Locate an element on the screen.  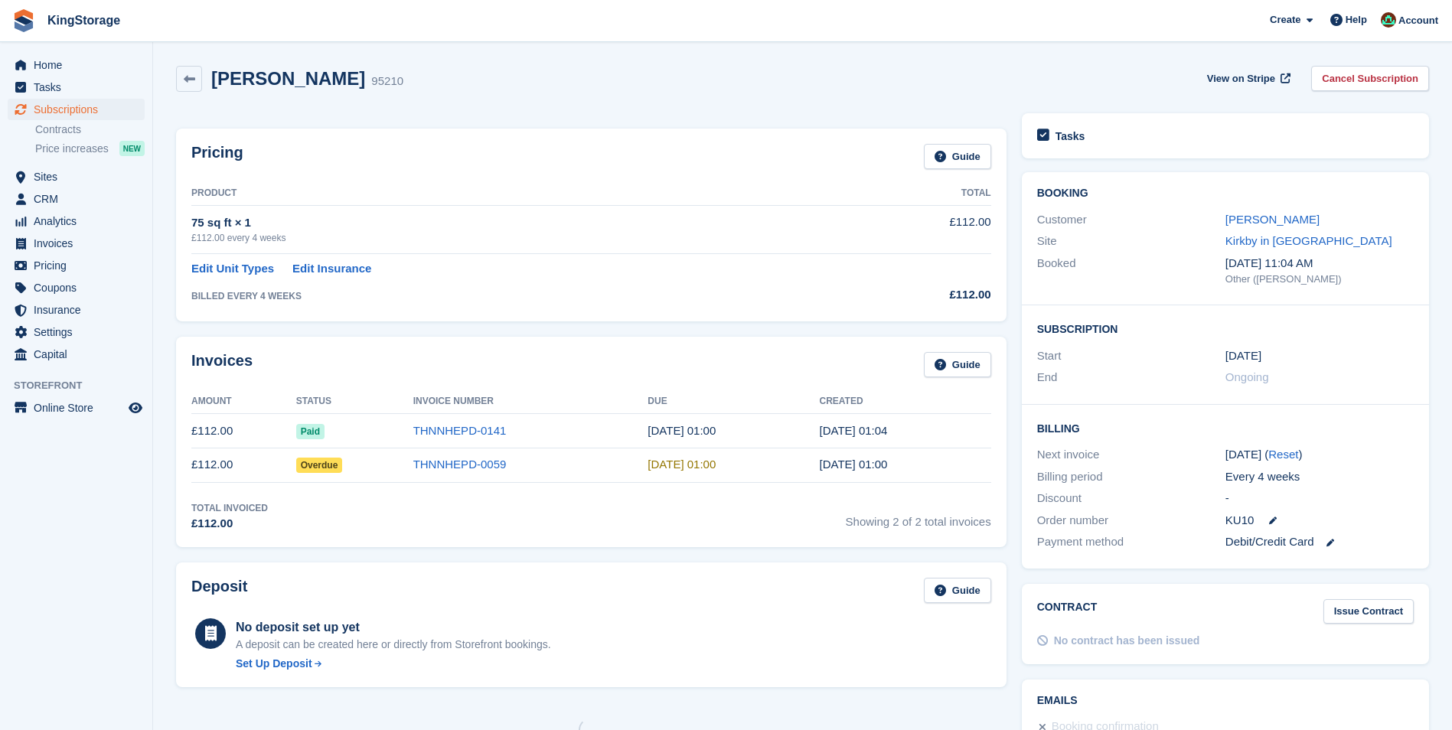
h2: Emails is located at coordinates (1225, 701).